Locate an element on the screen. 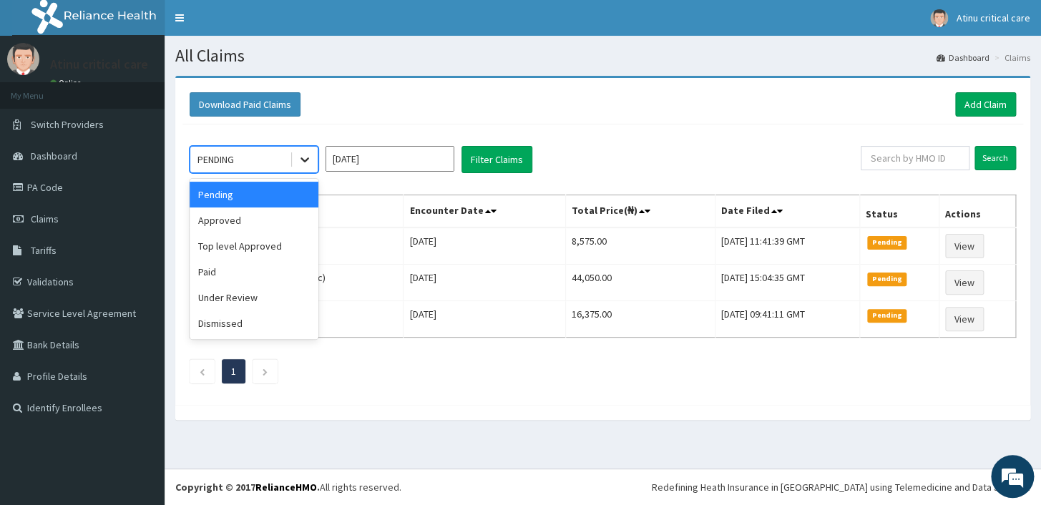 The width and height of the screenshot is (1041, 505). th: Total Price(₦) is located at coordinates (640, 212).